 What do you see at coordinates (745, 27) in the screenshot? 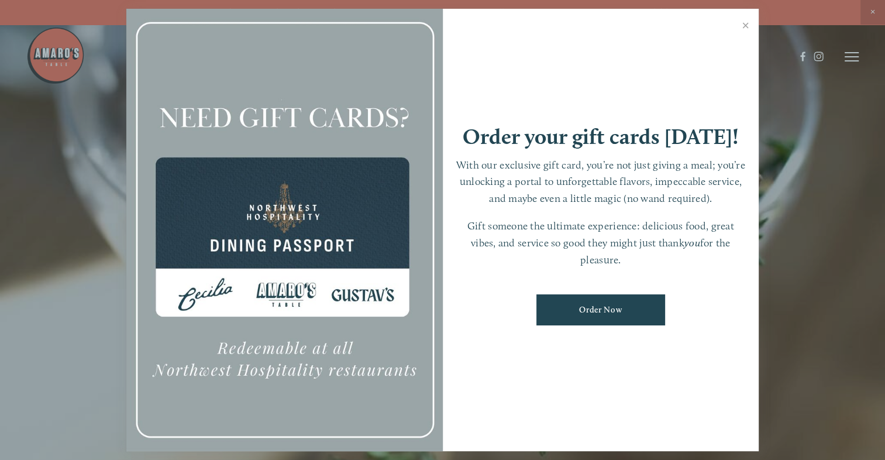
I see `a: Close` at bounding box center [745, 27].